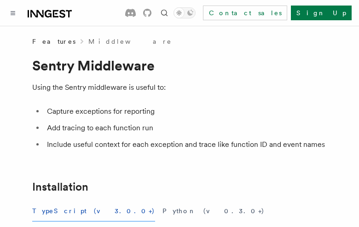  Describe the element at coordinates (321, 13) in the screenshot. I see `a: Sign Up` at that location.